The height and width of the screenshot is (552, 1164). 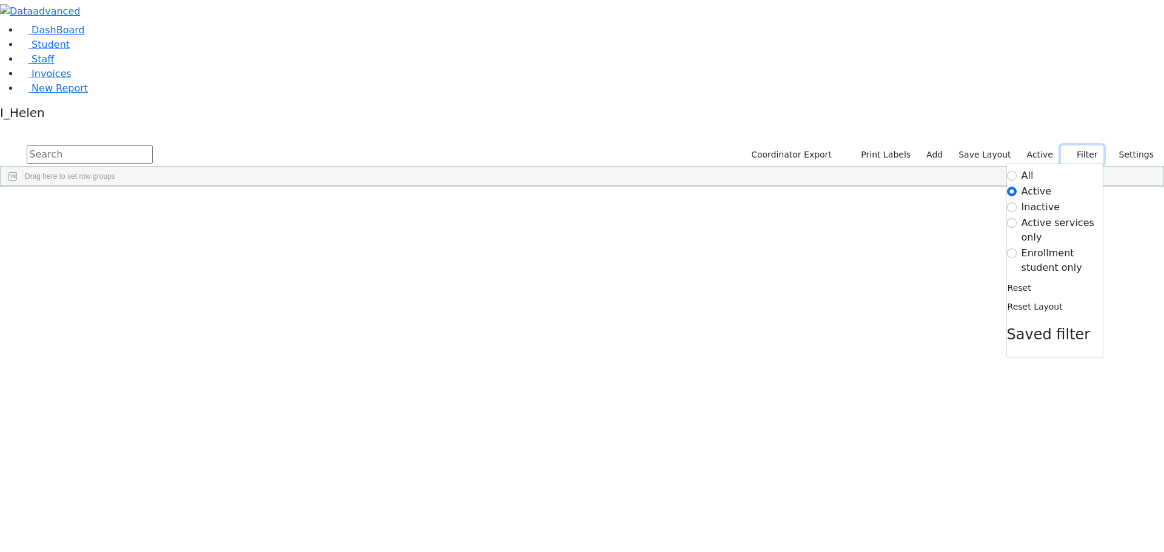 I want to click on label: Active services only, so click(x=1063, y=230).